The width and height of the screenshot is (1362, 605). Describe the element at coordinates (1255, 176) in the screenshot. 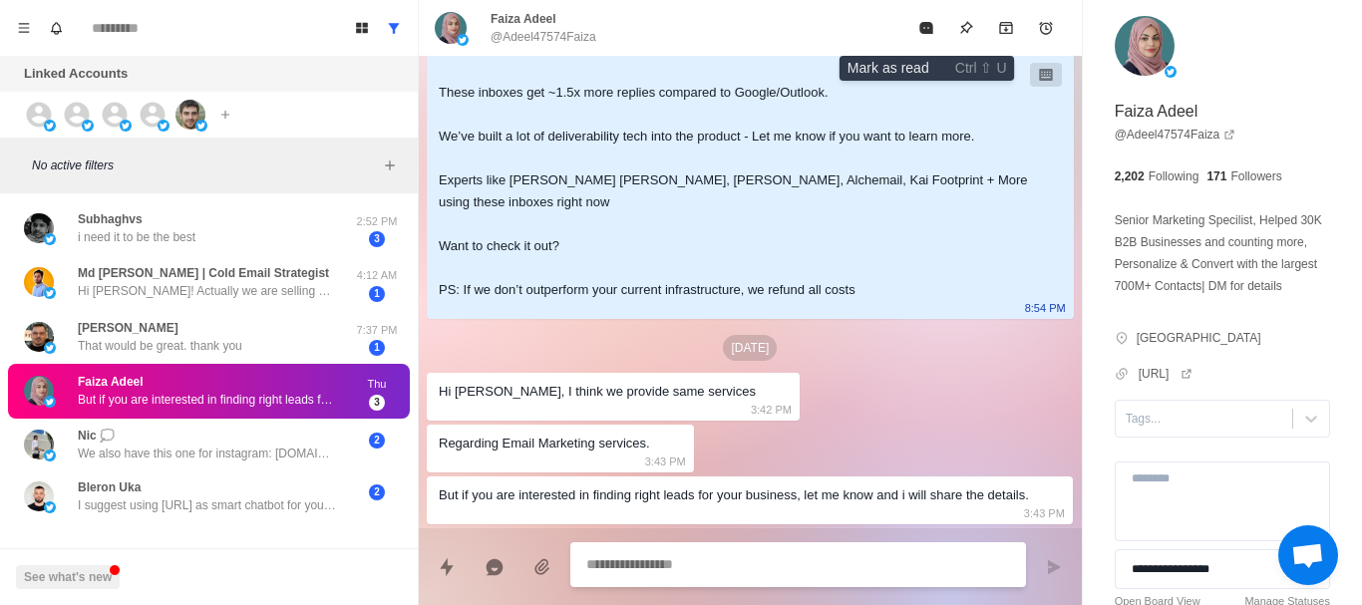

I see `p: Followers` at that location.